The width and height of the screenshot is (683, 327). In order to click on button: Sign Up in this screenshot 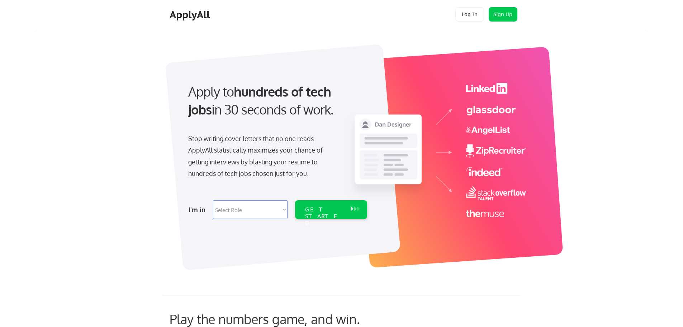, I will do `click(503, 14)`.